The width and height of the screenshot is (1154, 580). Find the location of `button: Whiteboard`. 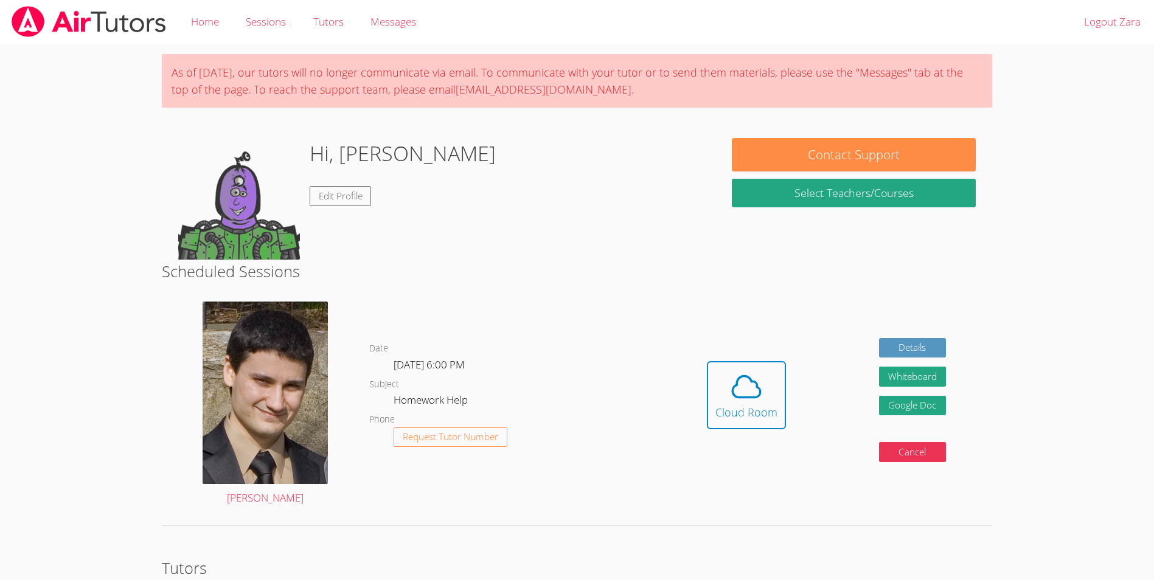

button: Whiteboard is located at coordinates (912, 376).